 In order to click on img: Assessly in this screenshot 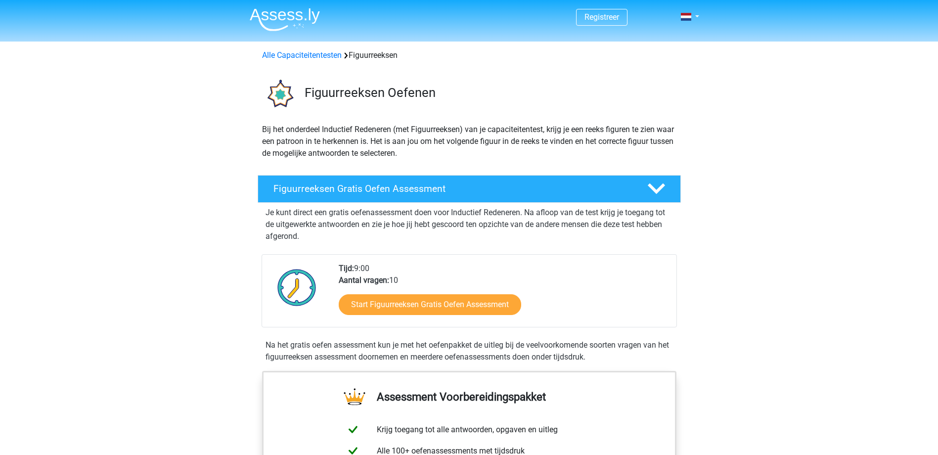, I will do `click(285, 19)`.